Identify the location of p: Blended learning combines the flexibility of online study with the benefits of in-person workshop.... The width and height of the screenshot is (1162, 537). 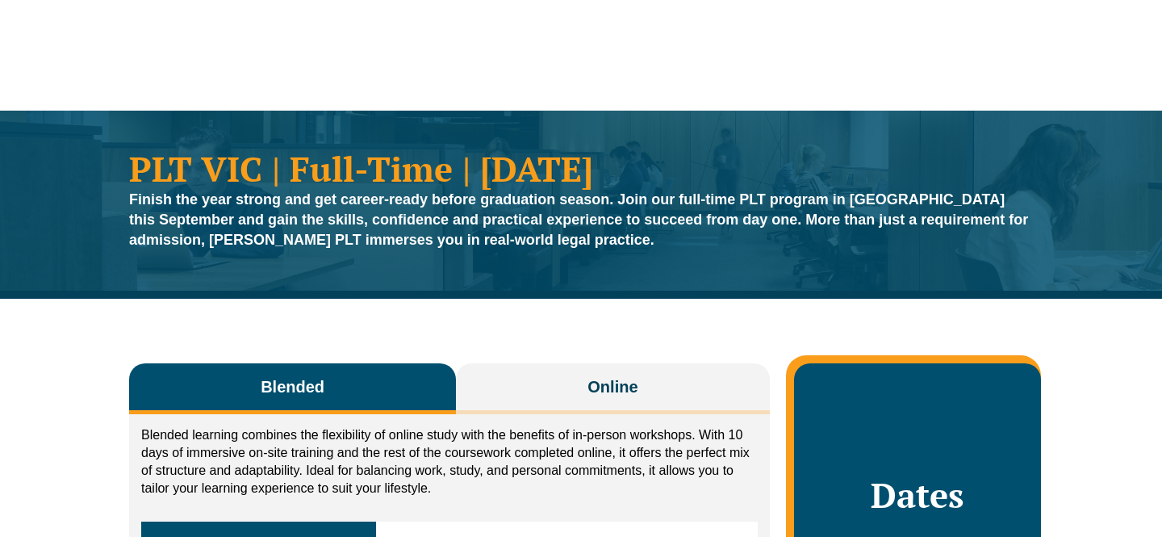
(450, 462).